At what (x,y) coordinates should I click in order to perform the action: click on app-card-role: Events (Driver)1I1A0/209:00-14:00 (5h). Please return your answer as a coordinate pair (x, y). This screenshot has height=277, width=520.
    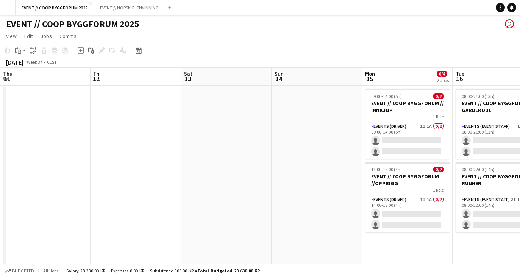
    Looking at the image, I should click on (408, 140).